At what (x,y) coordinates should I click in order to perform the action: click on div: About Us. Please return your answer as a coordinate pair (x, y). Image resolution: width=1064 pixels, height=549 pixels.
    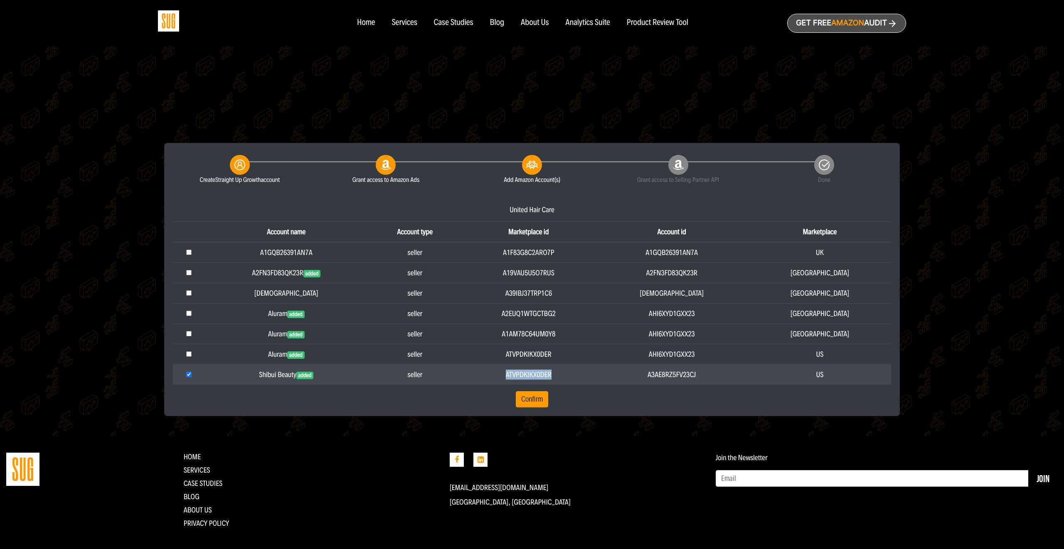
    Looking at the image, I should click on (535, 23).